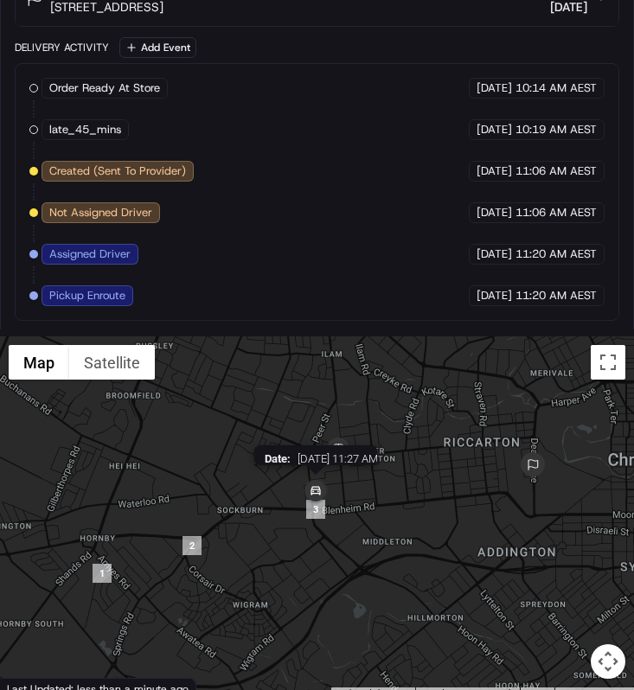 This screenshot has height=690, width=634. Describe the element at coordinates (608, 362) in the screenshot. I see `button: Toggle fullscreen view` at that location.